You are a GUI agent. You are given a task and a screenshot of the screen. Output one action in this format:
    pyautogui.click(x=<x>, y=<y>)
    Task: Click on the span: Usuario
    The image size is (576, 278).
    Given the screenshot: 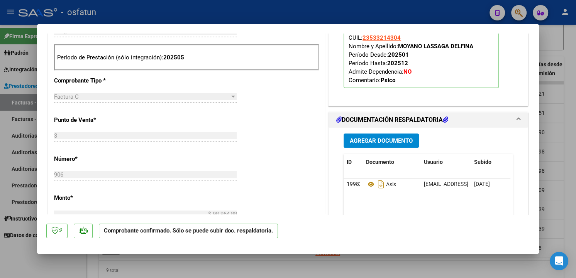 What is the action you would take?
    pyautogui.click(x=433, y=162)
    